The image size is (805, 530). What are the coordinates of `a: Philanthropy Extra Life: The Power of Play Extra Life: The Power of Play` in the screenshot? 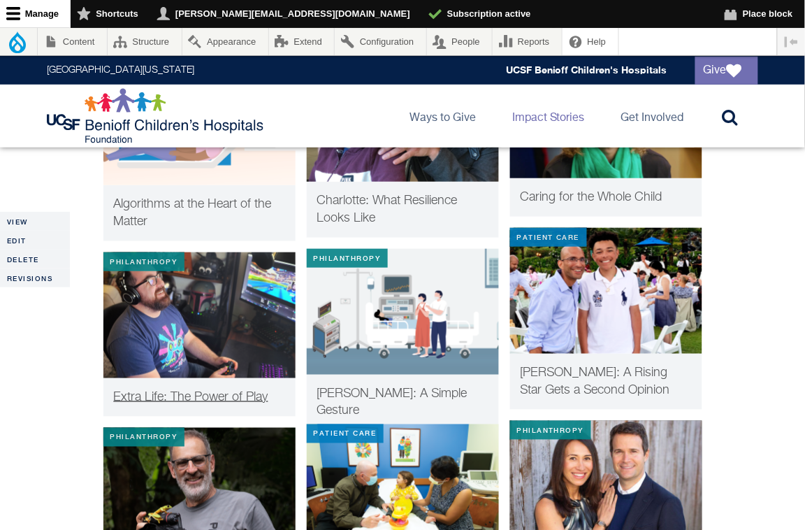 It's located at (199, 334).